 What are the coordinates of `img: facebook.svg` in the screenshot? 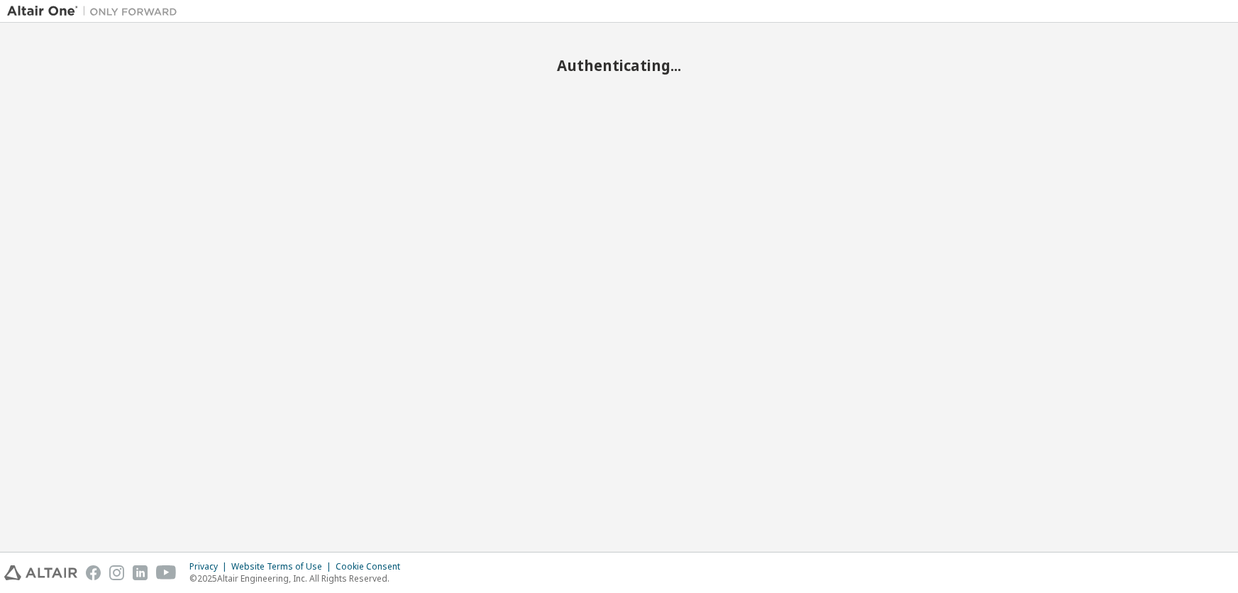 It's located at (93, 572).